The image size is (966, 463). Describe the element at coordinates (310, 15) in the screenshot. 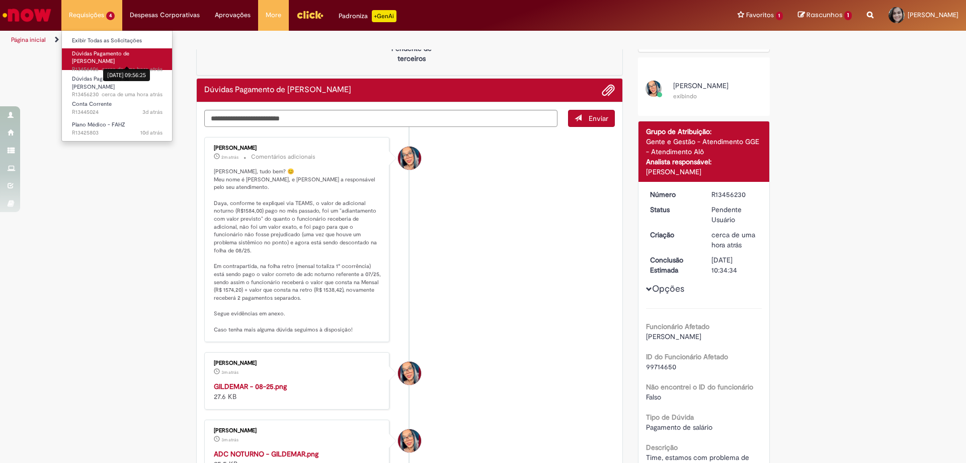

I see `img: click_logo_yellow_360x200.png` at that location.